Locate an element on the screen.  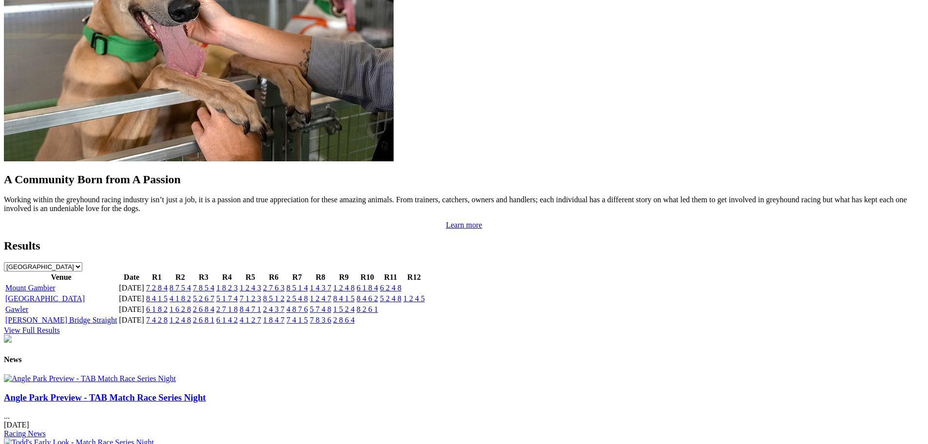
a: Learn more is located at coordinates (464, 225).